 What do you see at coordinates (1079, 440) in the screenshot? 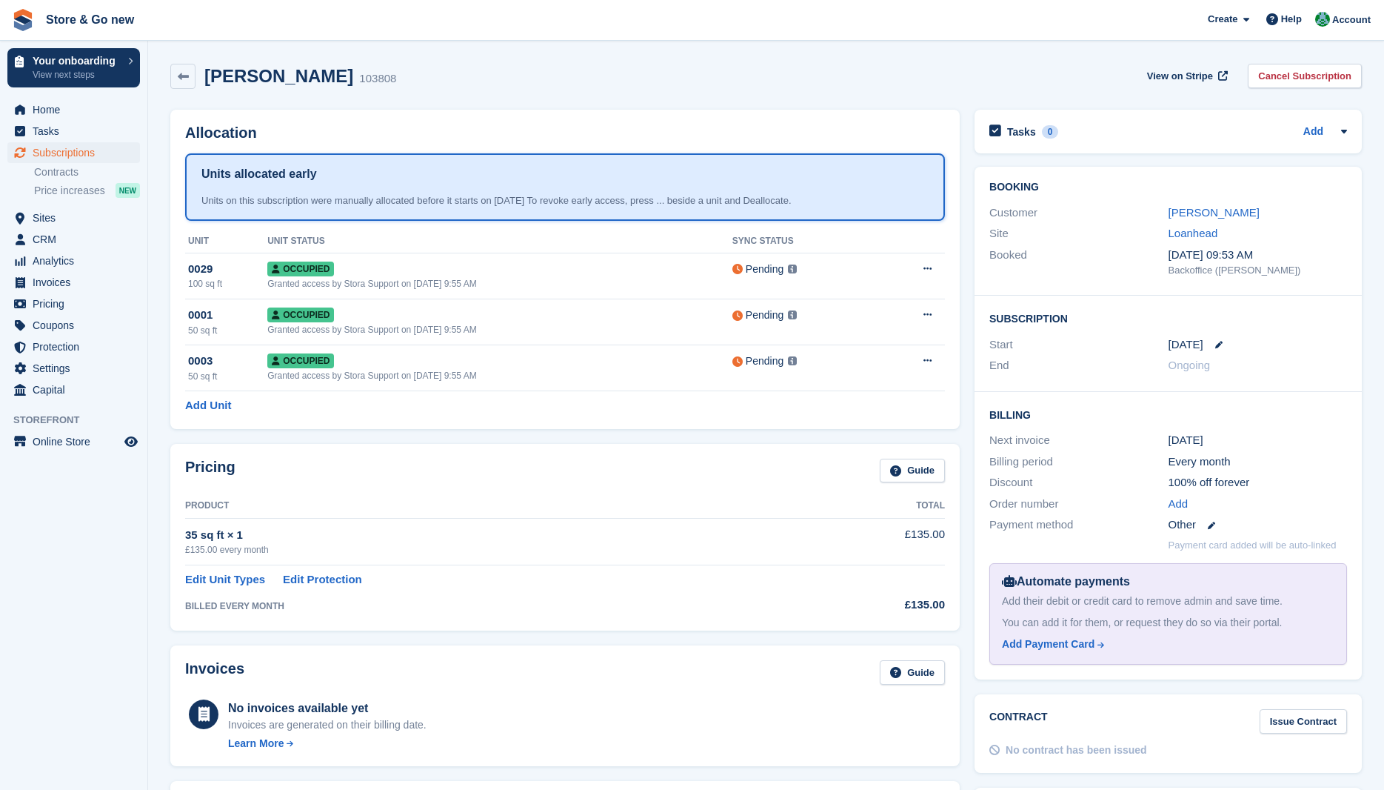
I see `div: Next invoice` at bounding box center [1079, 440].